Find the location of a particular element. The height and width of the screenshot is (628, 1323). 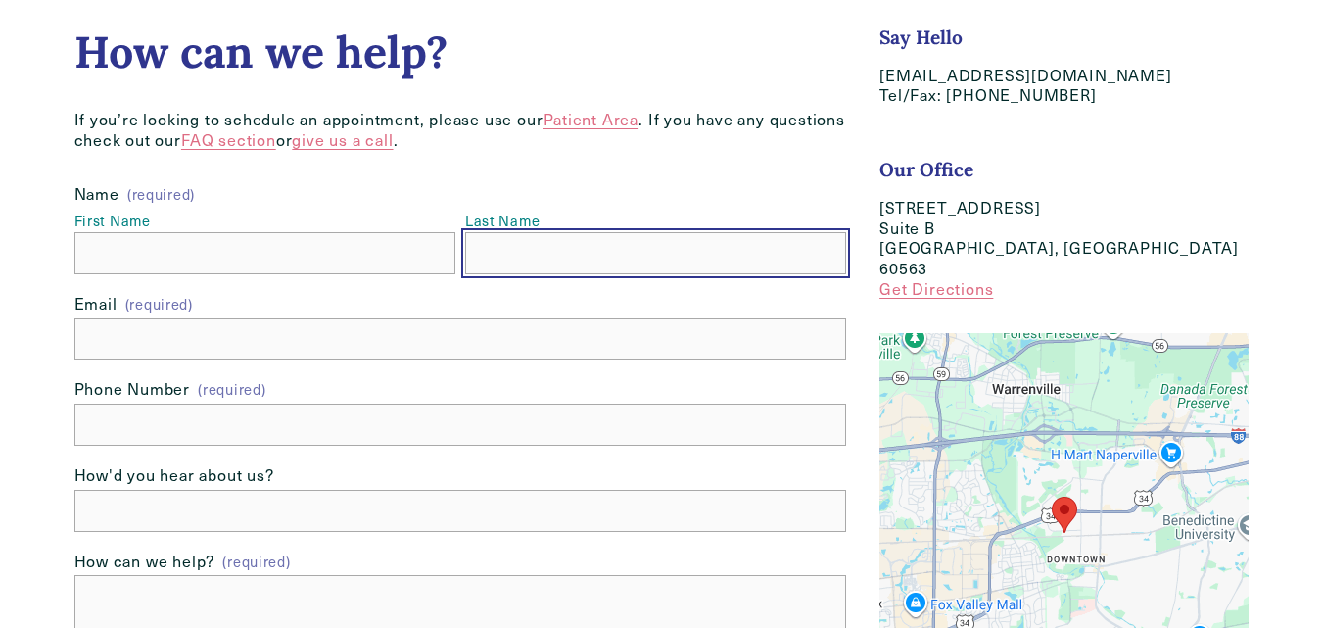

span: How'd you hear about us? is located at coordinates (174, 475).